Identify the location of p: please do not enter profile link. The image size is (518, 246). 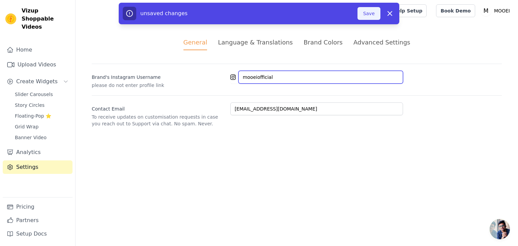
(158, 85).